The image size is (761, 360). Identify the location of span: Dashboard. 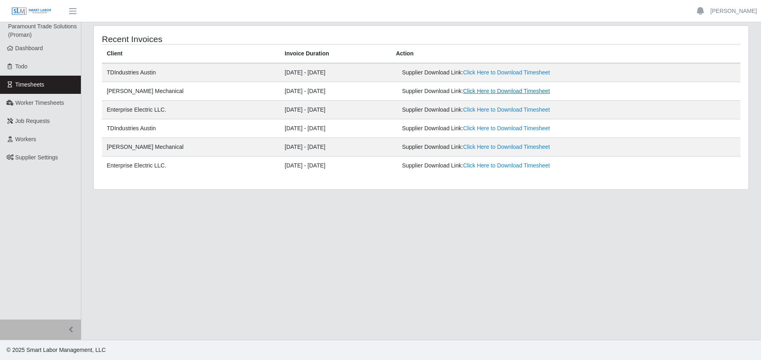
(29, 48).